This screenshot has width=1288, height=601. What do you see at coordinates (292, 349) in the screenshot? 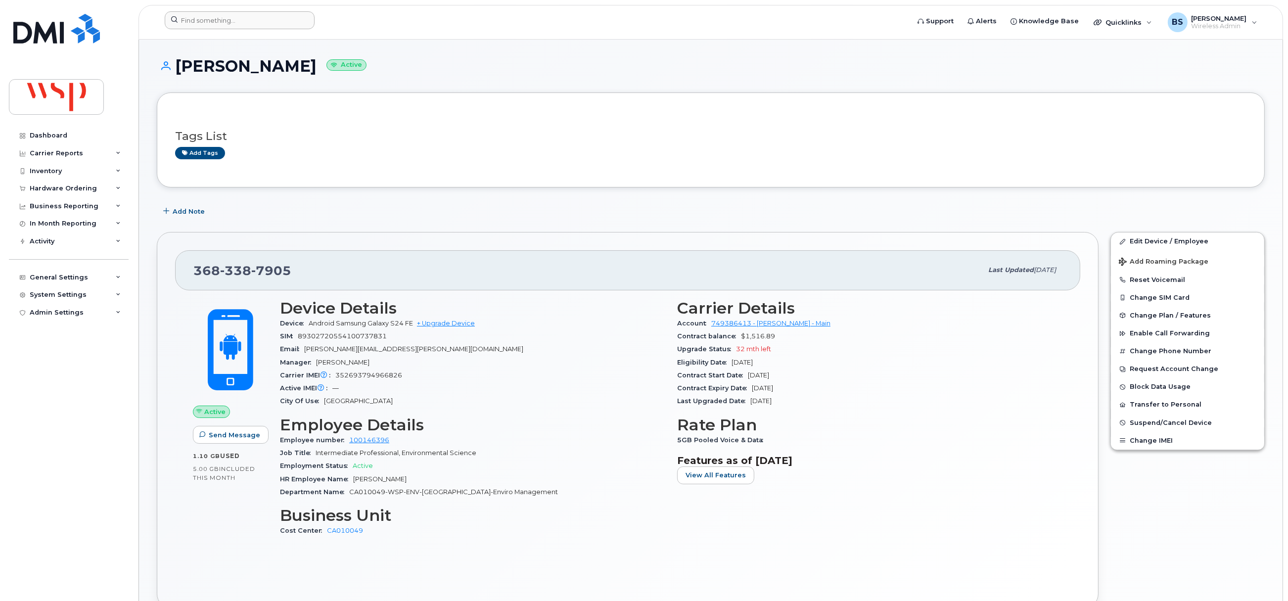
I see `span: Email` at bounding box center [292, 349].